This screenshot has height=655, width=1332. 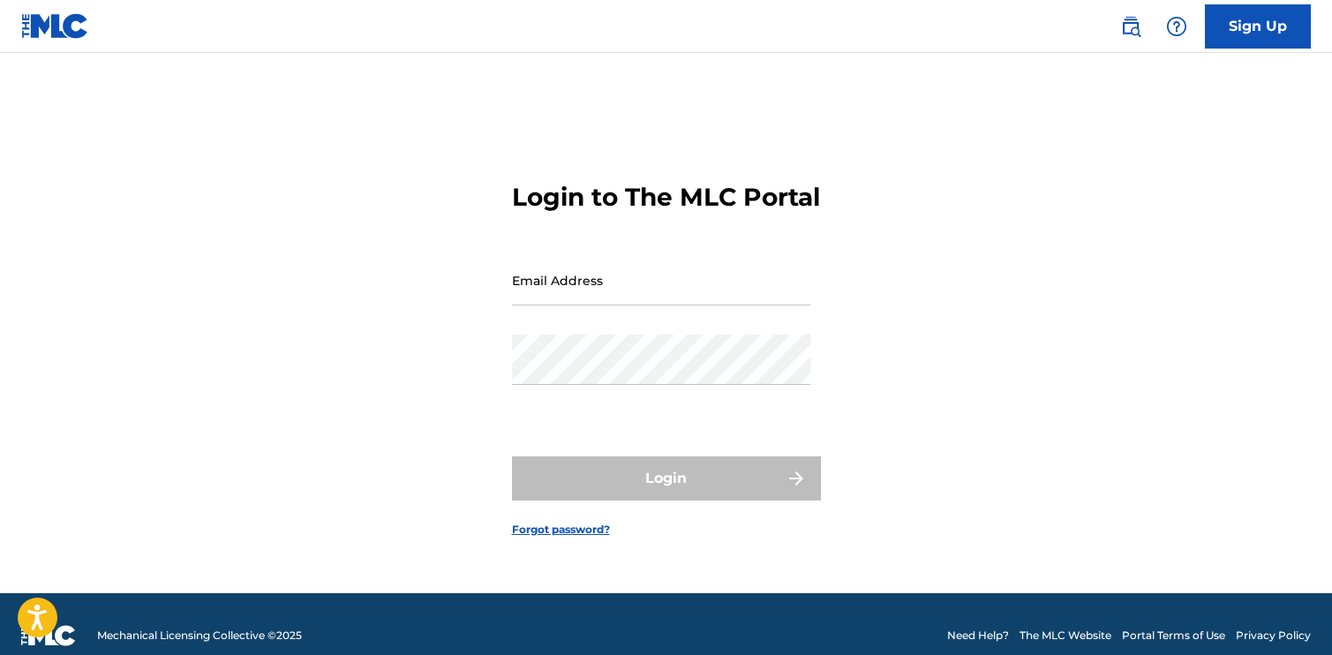 I want to click on span: Mechanical Licensing Collective © 2025, so click(x=199, y=635).